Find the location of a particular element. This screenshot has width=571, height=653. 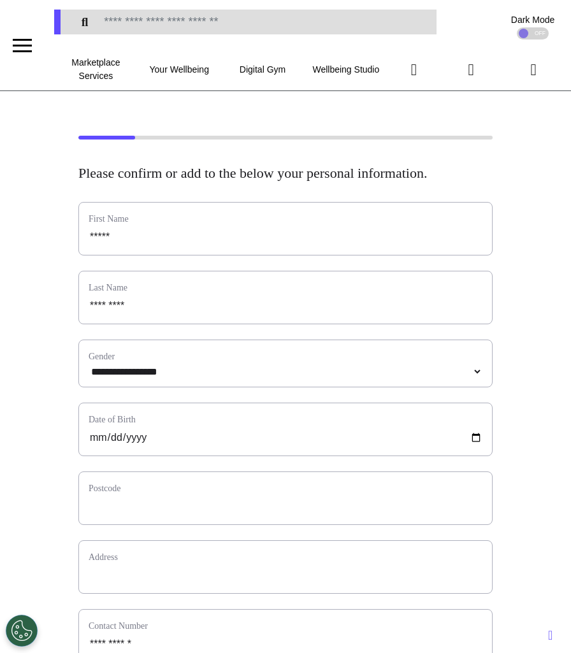

div: Wellbeing Studio is located at coordinates (345, 69).